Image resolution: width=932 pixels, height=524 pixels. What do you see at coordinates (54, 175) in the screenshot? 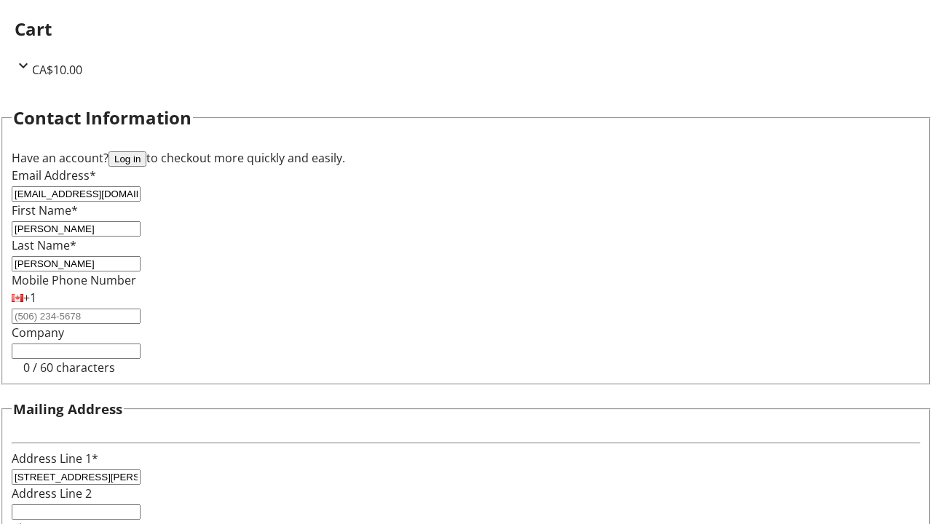
I see `label: Email Address*` at bounding box center [54, 175].